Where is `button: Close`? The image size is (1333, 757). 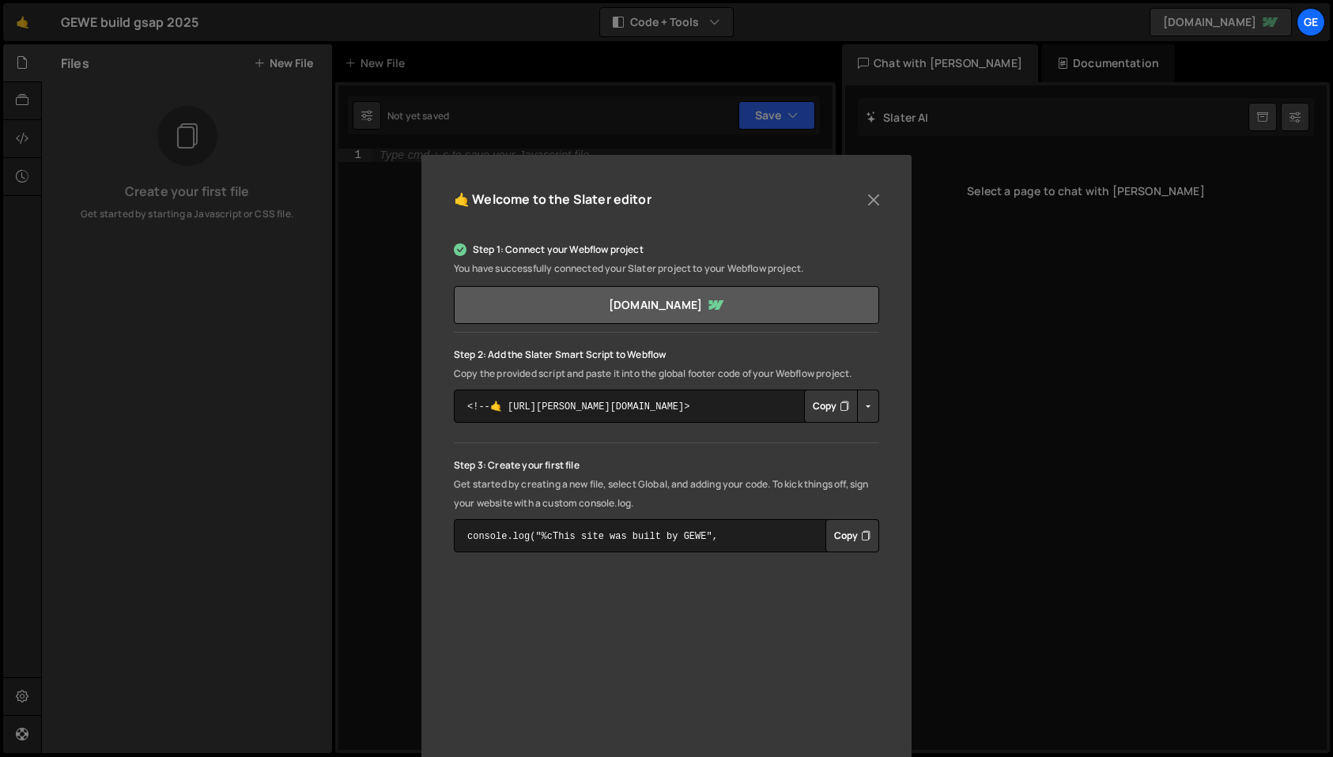
button: Close is located at coordinates (874, 200).